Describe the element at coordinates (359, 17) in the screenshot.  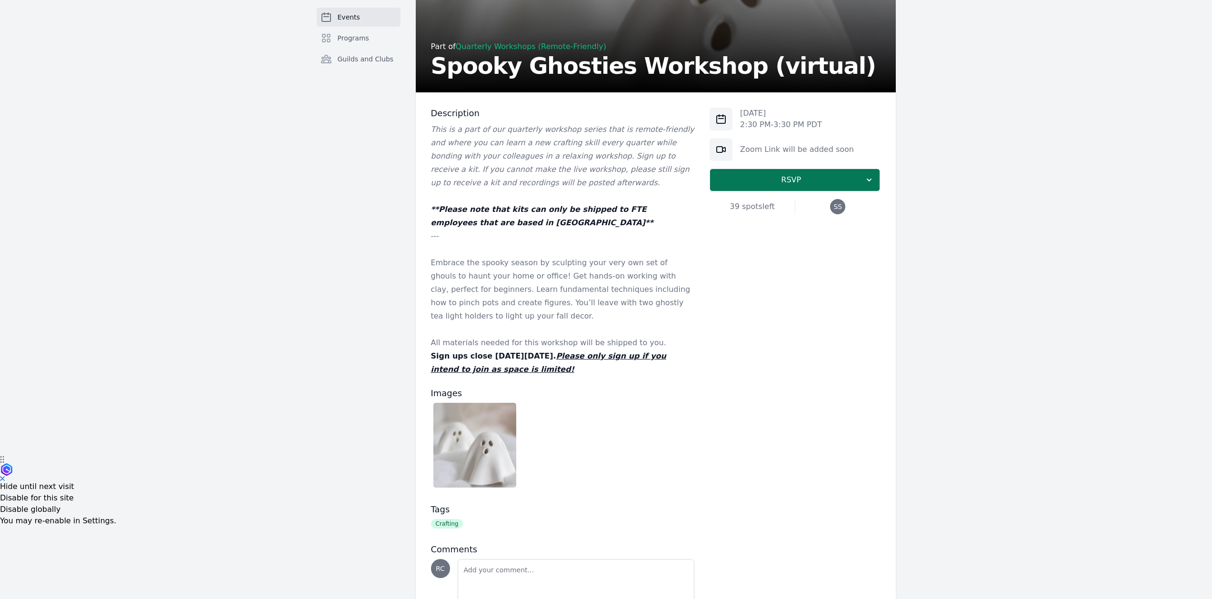
I see `a: Events` at that location.